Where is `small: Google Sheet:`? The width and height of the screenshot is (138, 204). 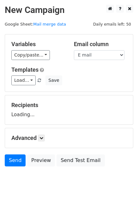
small: Google Sheet: is located at coordinates (35, 24).